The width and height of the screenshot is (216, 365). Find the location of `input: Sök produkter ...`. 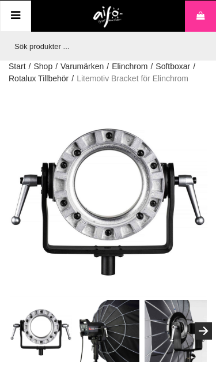

input: Sök produkter ... is located at coordinates (105, 46).